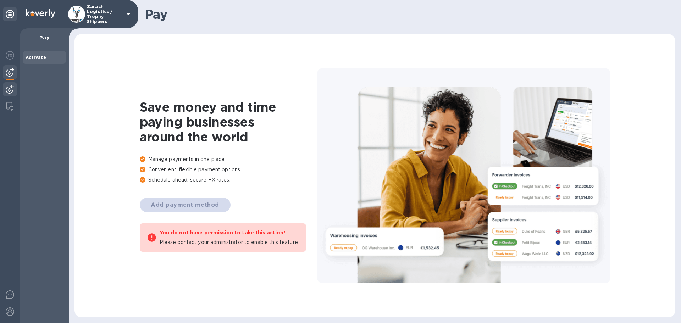  I want to click on p: Schedule ahead, secure FX rates., so click(228, 180).